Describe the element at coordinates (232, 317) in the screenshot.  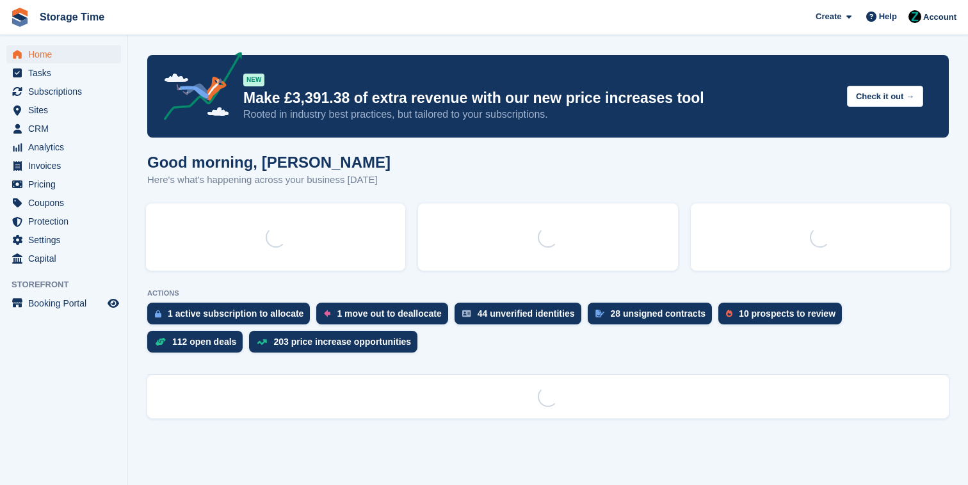
I see `a: 1 active subscription to allocate` at that location.